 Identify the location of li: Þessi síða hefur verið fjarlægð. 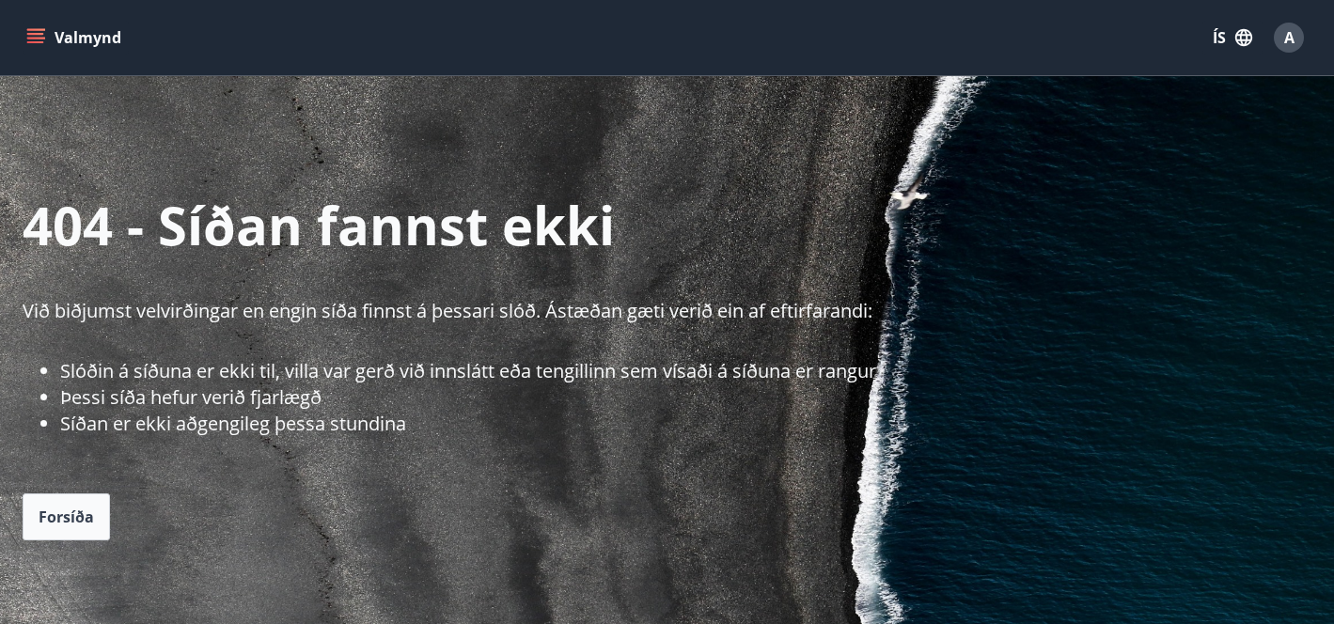
(696, 398).